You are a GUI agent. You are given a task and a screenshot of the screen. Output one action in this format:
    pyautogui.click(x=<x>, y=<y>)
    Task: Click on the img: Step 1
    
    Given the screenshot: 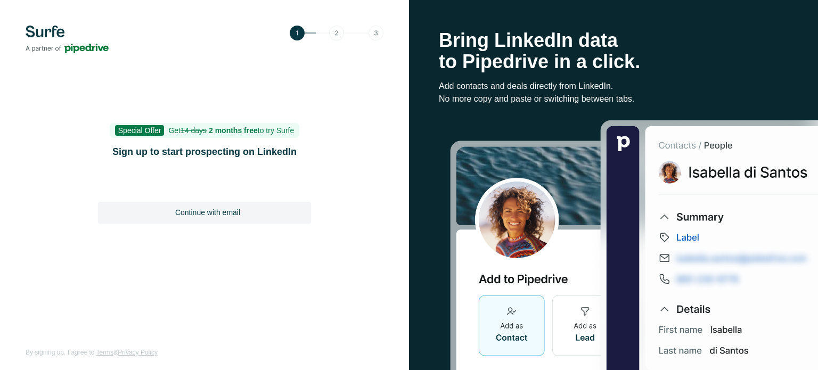 What is the action you would take?
    pyautogui.click(x=337, y=33)
    